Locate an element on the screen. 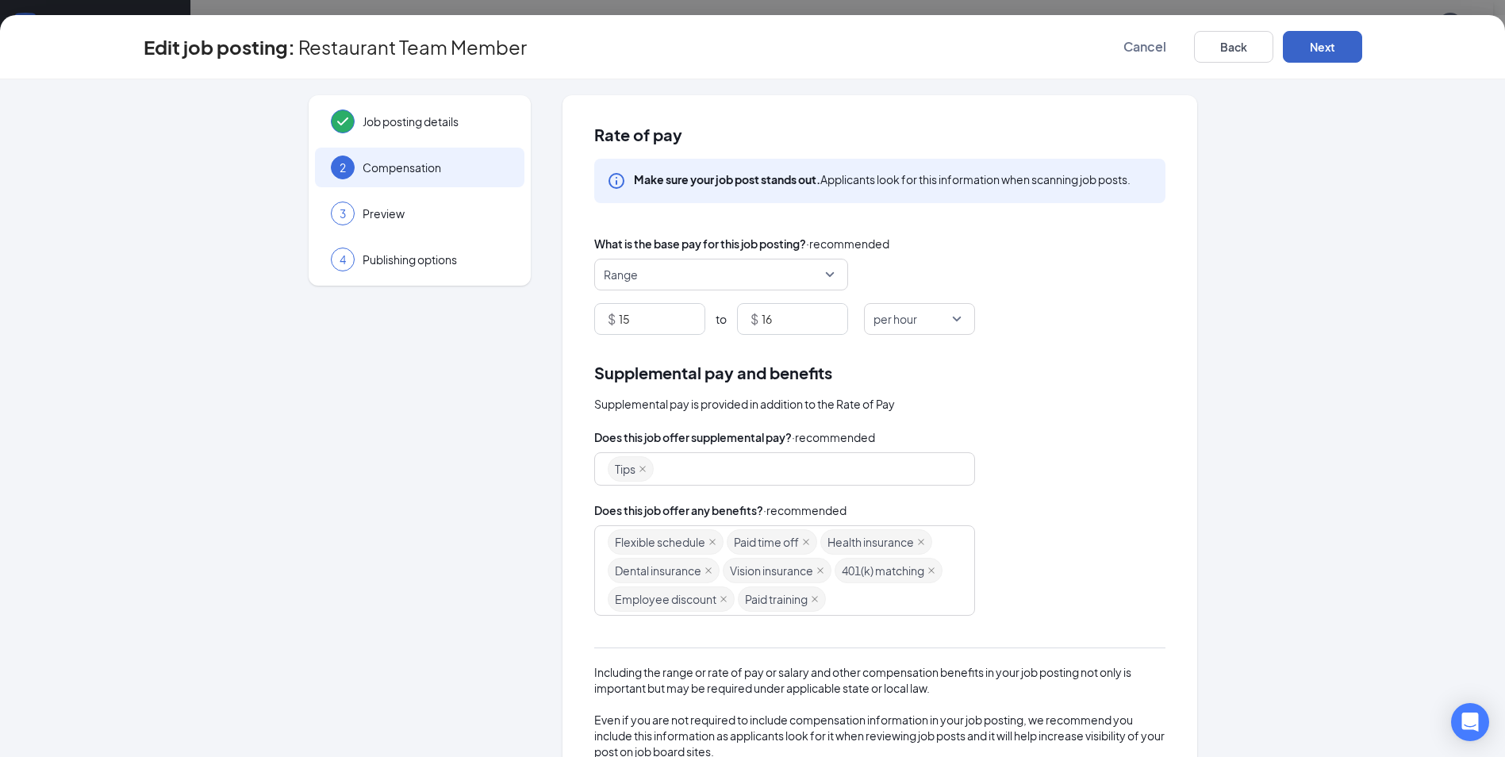  button: Cancel is located at coordinates (1145, 47).